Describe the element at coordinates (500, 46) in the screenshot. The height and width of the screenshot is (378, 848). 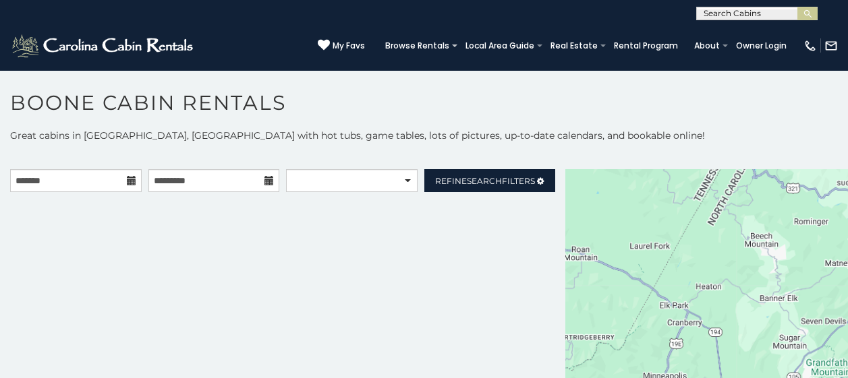
I see `a: Local Area Guide` at that location.